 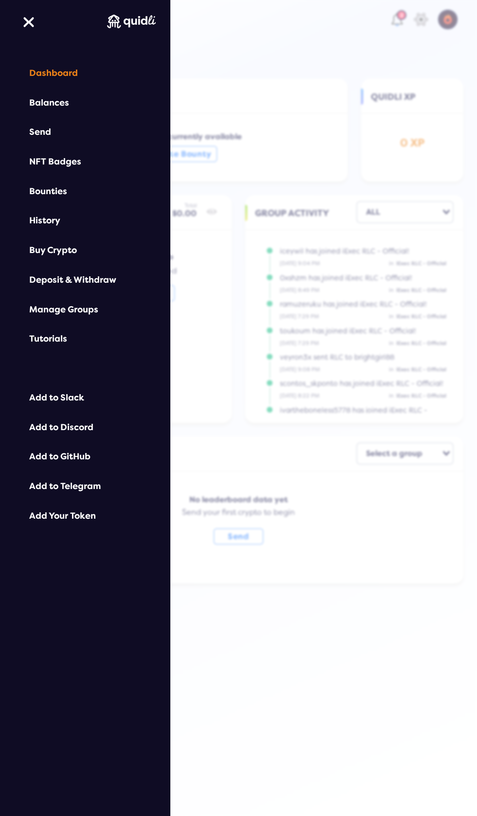 I want to click on div: Tutorials, so click(x=85, y=339).